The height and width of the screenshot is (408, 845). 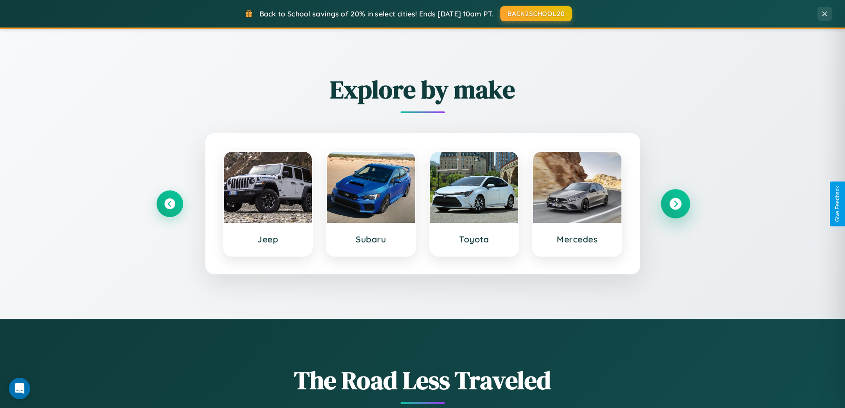 What do you see at coordinates (474, 239) in the screenshot?
I see `h3: Toyota` at bounding box center [474, 239].